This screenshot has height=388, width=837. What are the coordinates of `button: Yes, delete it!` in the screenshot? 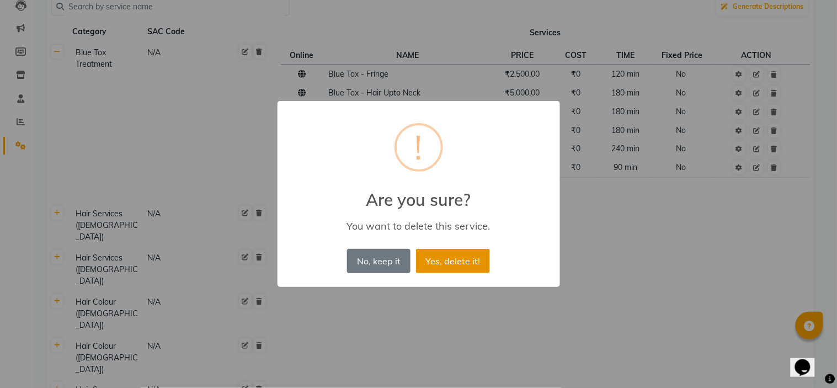 It's located at (453, 261).